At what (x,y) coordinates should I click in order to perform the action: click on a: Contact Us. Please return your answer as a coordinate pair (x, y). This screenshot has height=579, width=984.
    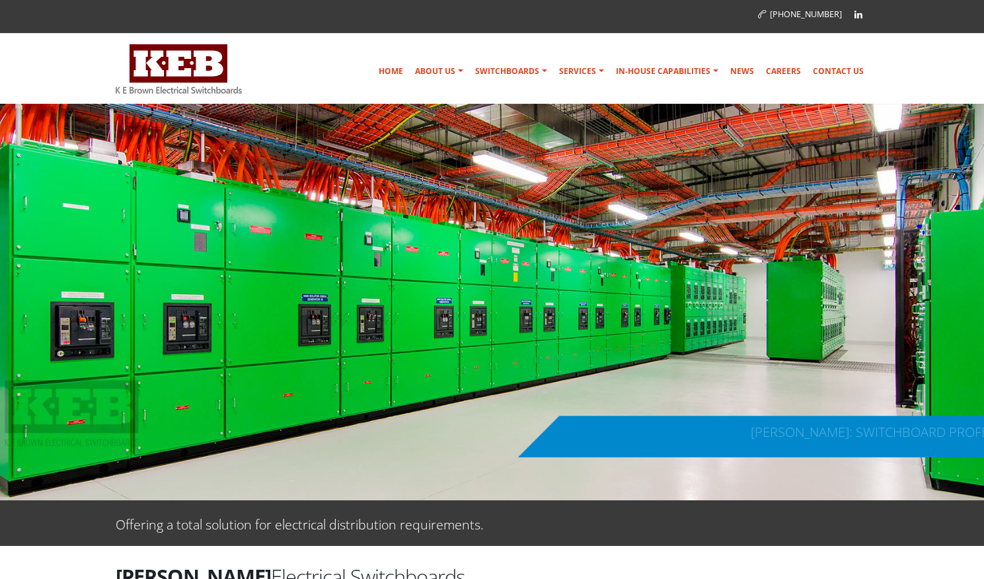
    Looking at the image, I should click on (838, 71).